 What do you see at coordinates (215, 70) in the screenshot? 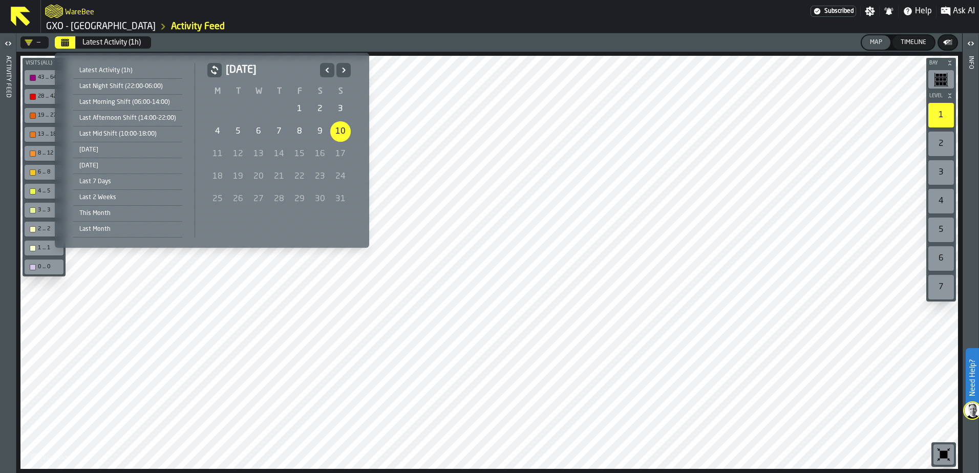
I see `button: button-` at bounding box center [215, 70].